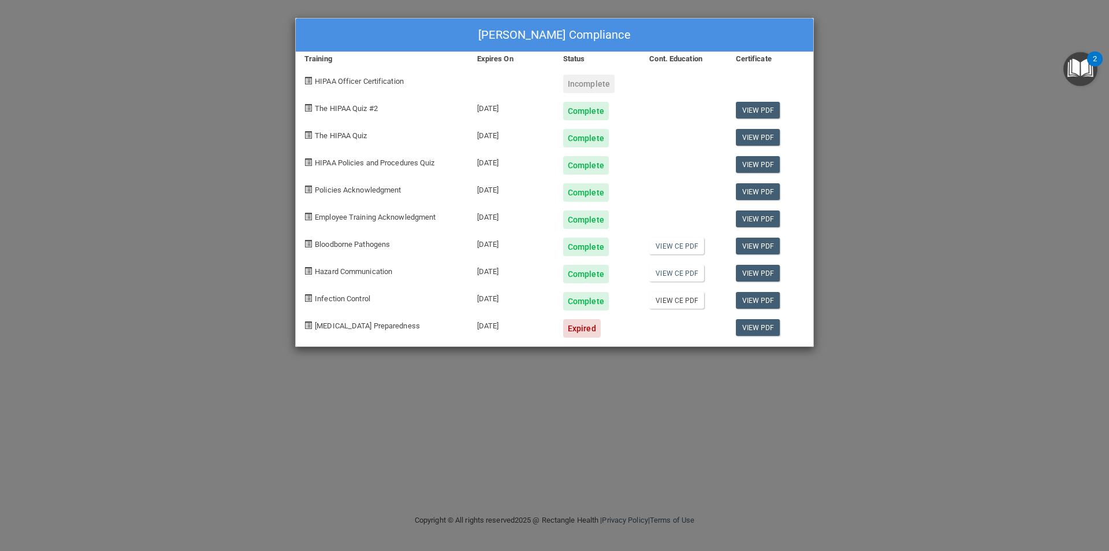 The height and width of the screenshot is (551, 1109). What do you see at coordinates (684, 59) in the screenshot?
I see `div: Cont. Education` at bounding box center [684, 59].